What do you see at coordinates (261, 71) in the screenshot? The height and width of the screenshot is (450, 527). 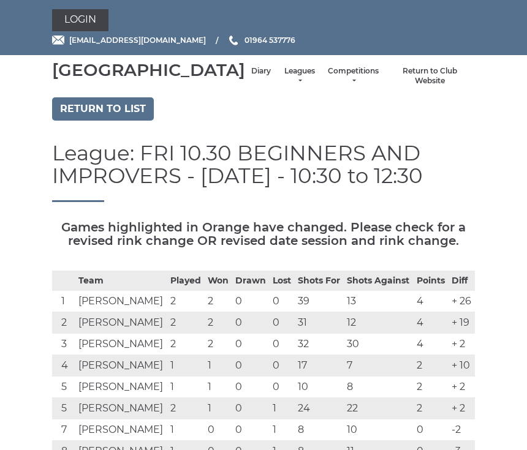 I see `a: Diary` at bounding box center [261, 71].